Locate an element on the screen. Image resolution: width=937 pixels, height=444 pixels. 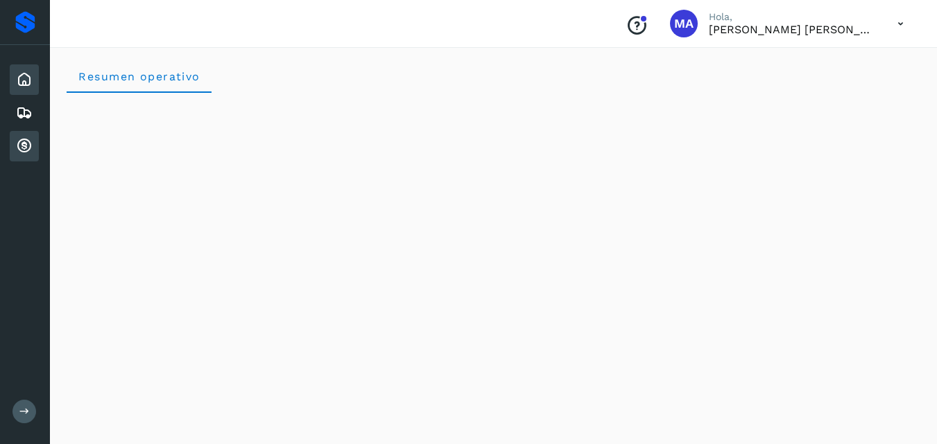
div: Inicio is located at coordinates (24, 80).